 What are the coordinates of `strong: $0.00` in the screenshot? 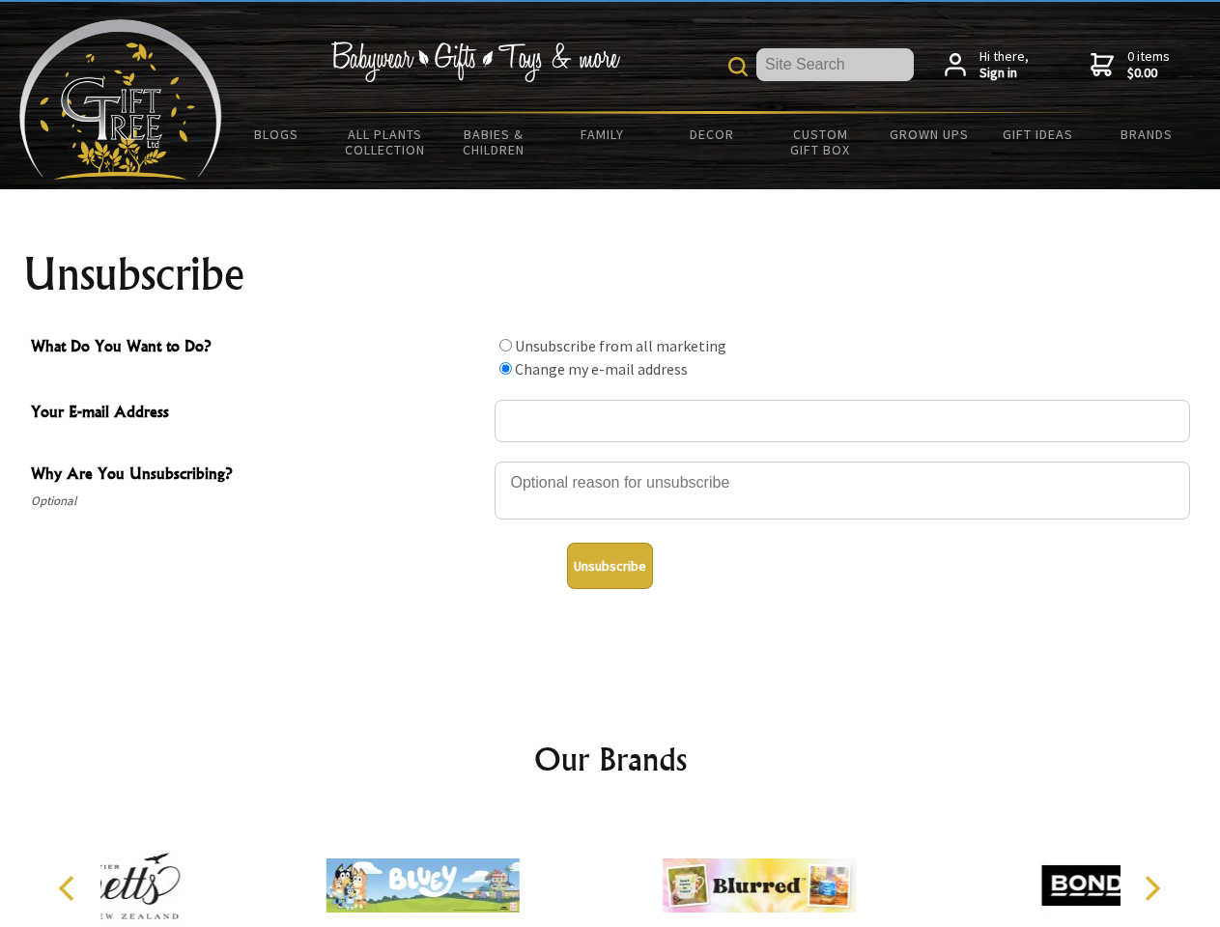 It's located at (1148, 73).